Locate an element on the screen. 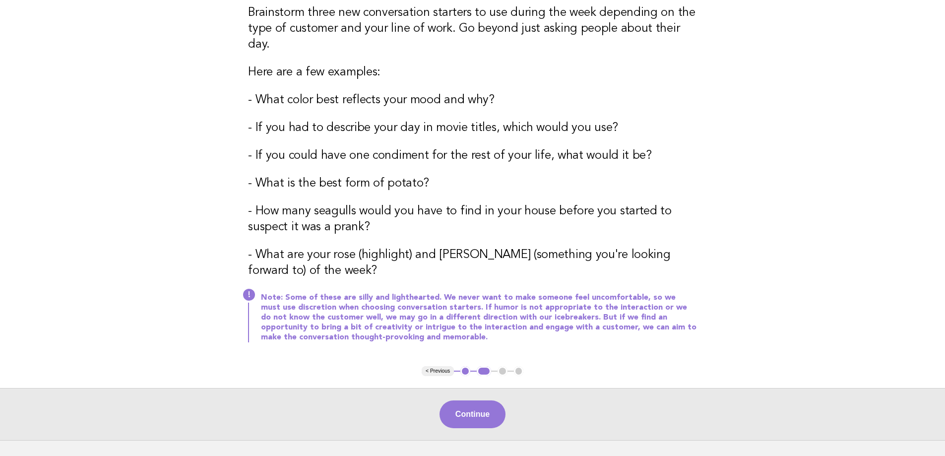 Image resolution: width=945 pixels, height=456 pixels. p: Note: Some of these are silly and lighthearted. We never want to make someone feel uncomfortable,... is located at coordinates (479, 318).